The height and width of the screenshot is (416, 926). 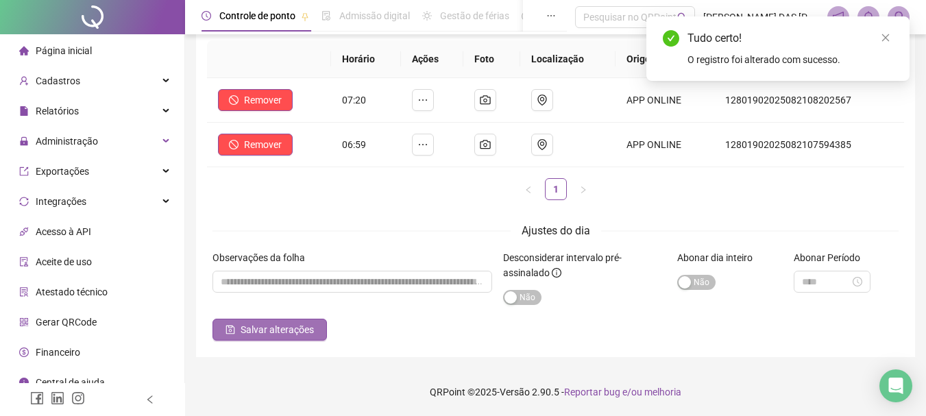 What do you see at coordinates (665, 59) in the screenshot?
I see `th: Origem` at bounding box center [665, 59].